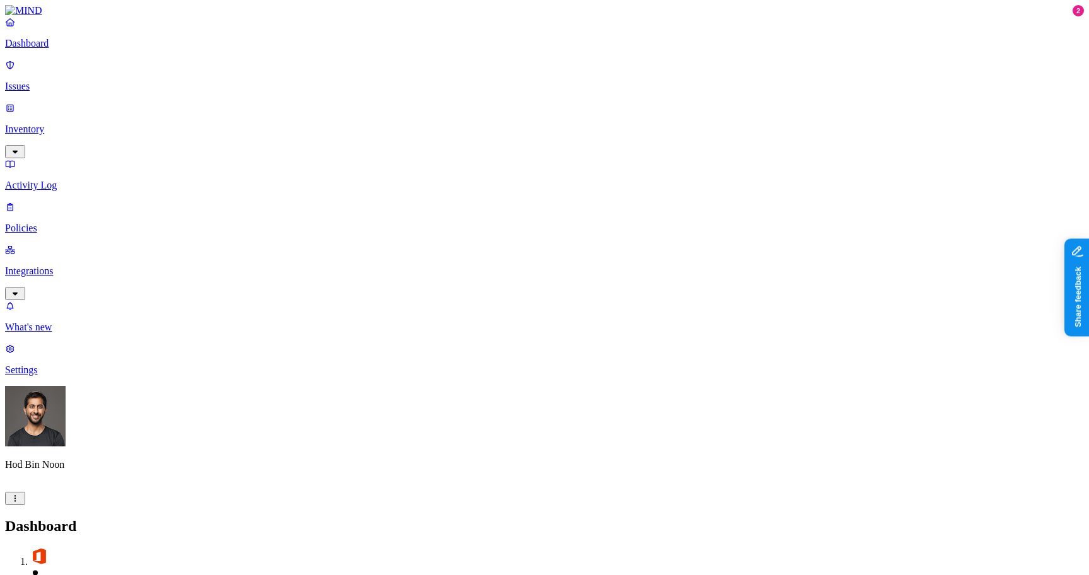 Image resolution: width=1089 pixels, height=575 pixels. What do you see at coordinates (544, 271) in the screenshot?
I see `p: Integrations` at bounding box center [544, 271].